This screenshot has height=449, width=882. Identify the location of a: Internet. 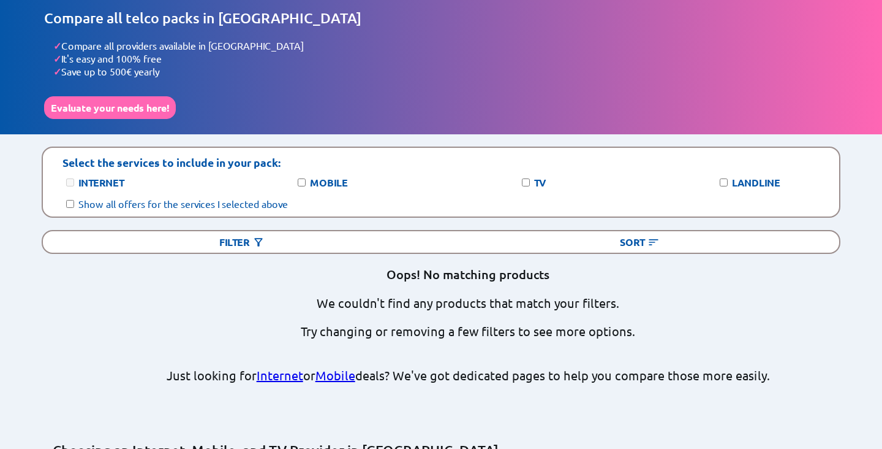
(280, 374).